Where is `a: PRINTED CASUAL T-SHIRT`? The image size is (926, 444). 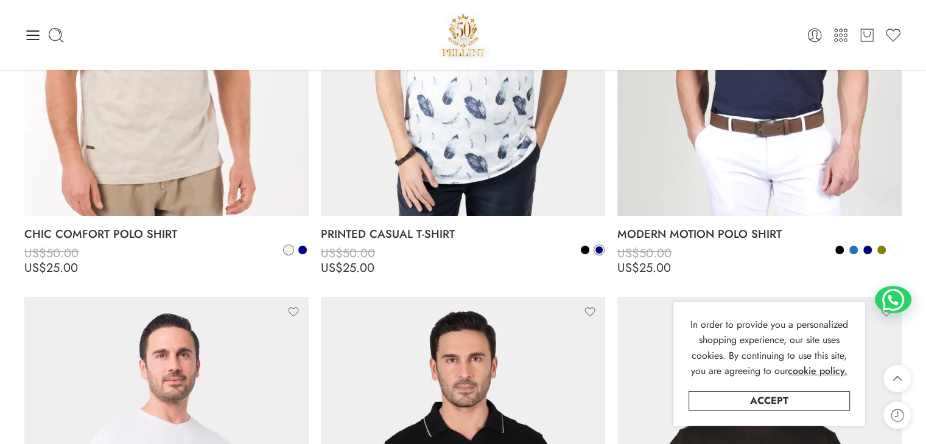 a: PRINTED CASUAL T-SHIRT is located at coordinates (462, 234).